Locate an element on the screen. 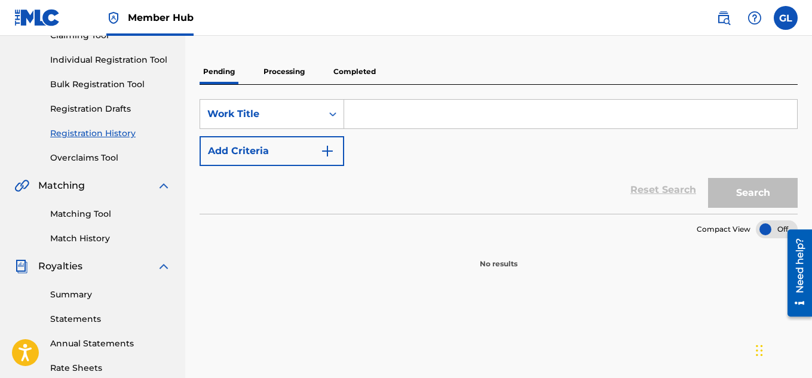 This screenshot has height=378, width=812. div: Drag is located at coordinates (759, 351).